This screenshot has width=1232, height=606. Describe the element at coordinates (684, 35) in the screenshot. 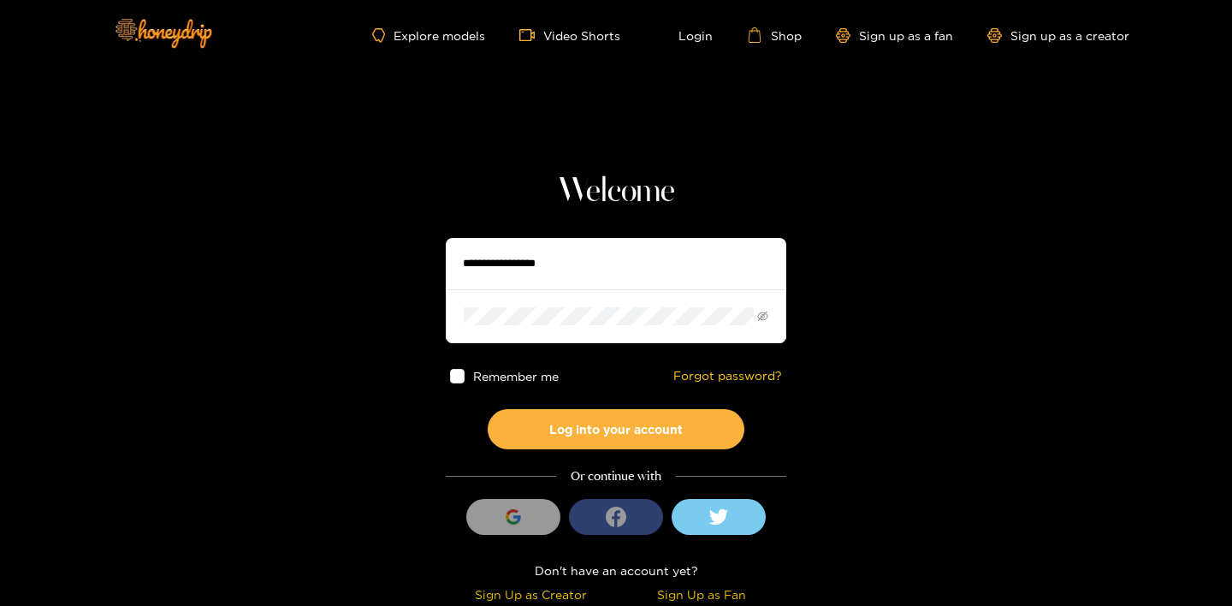

I see `a: Login` at that location.